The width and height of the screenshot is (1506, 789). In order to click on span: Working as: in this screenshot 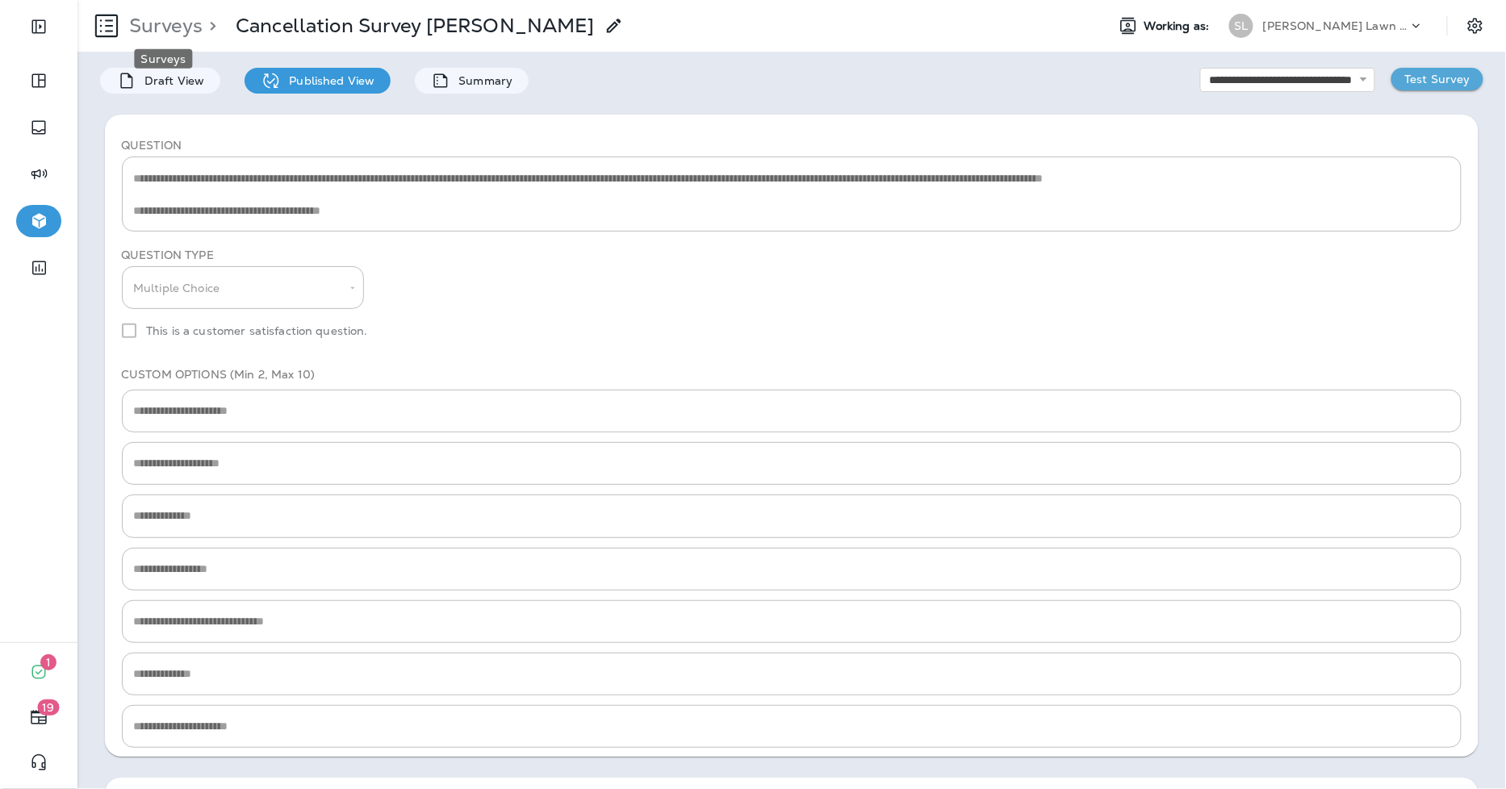, I will do `click(1178, 26)`.